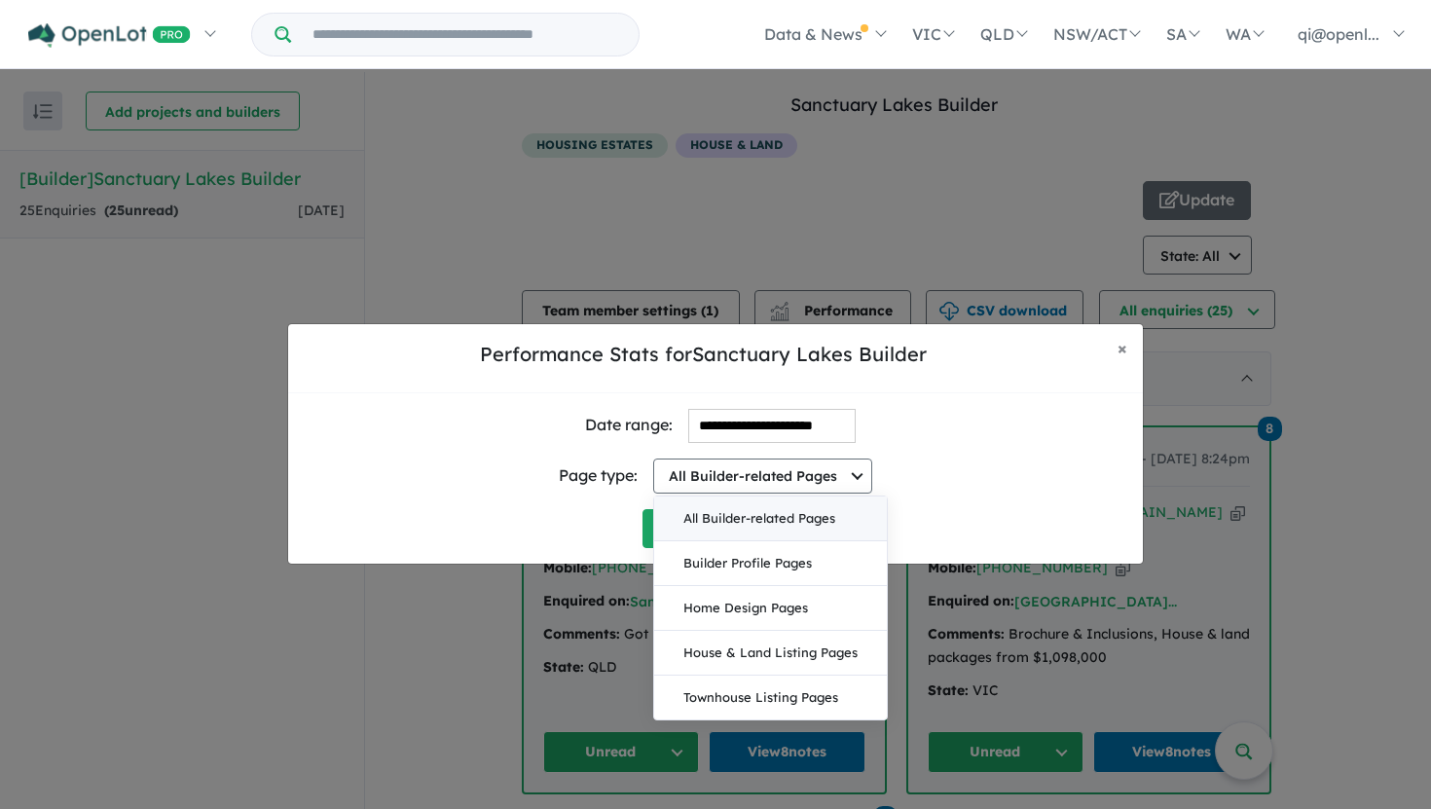 The image size is (1431, 809). I want to click on h5: Performance Stats for Sanctuary Lakes Builder, so click(703, 354).